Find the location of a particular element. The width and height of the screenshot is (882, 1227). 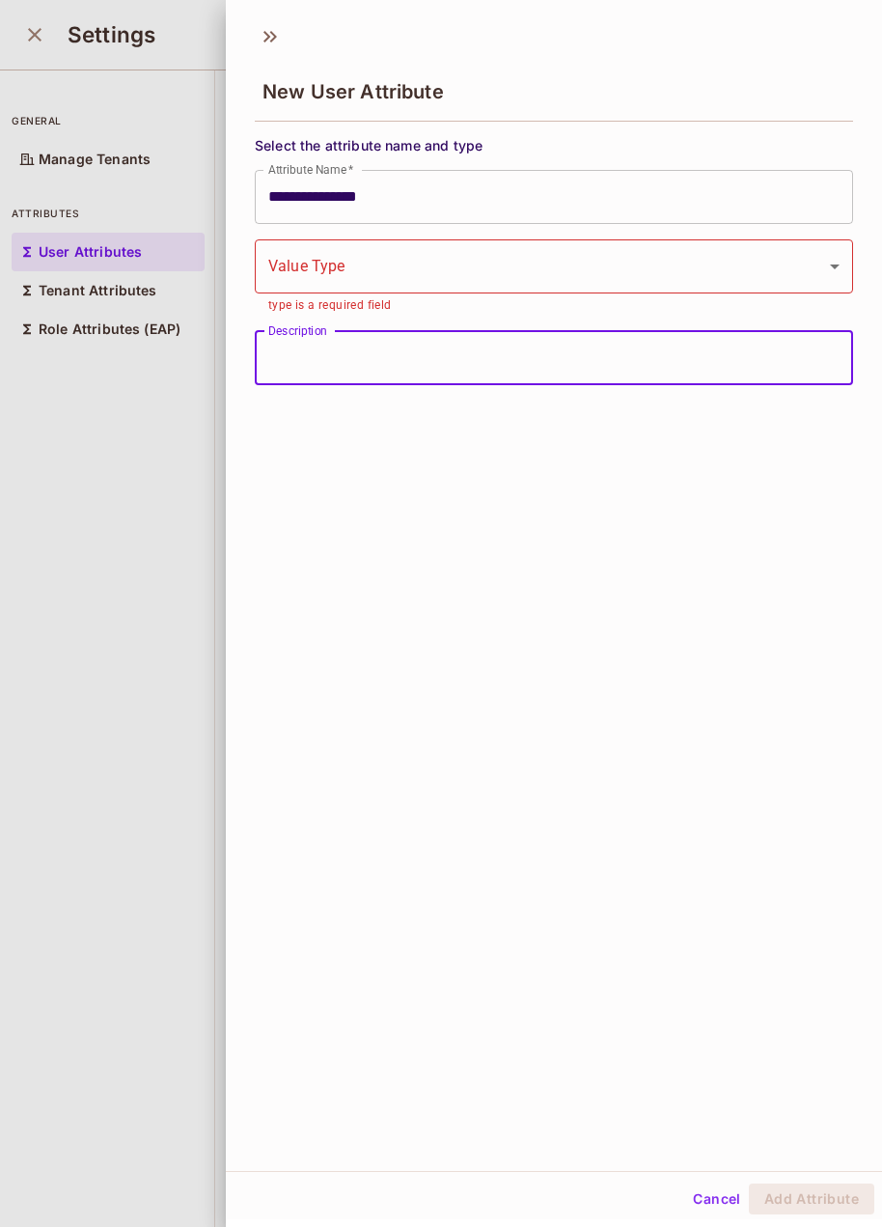

button: Add Attribute is located at coordinates (812, 1199).